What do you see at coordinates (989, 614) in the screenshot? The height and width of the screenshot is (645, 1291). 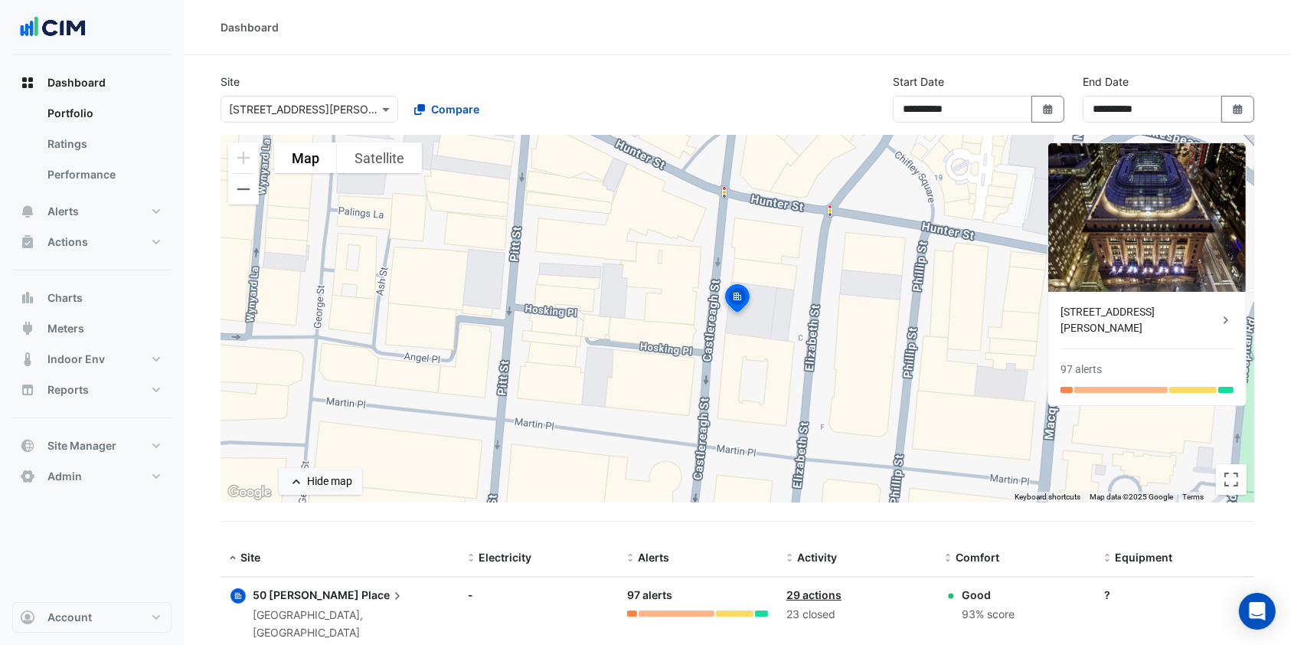 I see `div: 93% score` at bounding box center [989, 614].